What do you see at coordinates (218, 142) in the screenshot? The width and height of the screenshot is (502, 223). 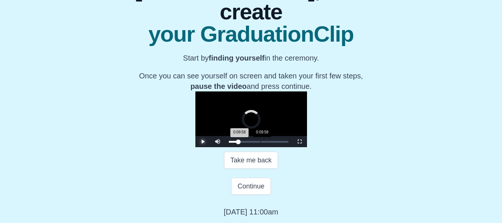 I see `button: Mute` at bounding box center [218, 142].